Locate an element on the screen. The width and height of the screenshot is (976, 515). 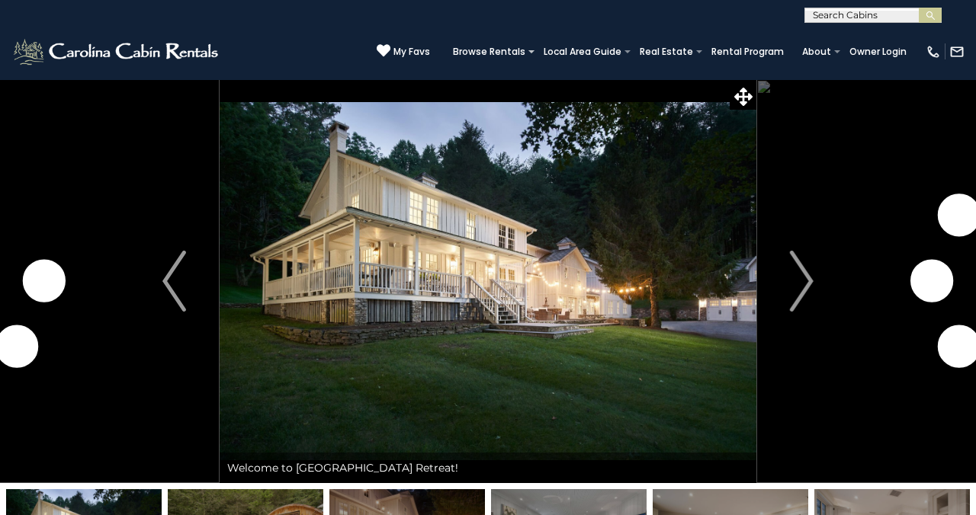
button: Next is located at coordinates (801, 281).